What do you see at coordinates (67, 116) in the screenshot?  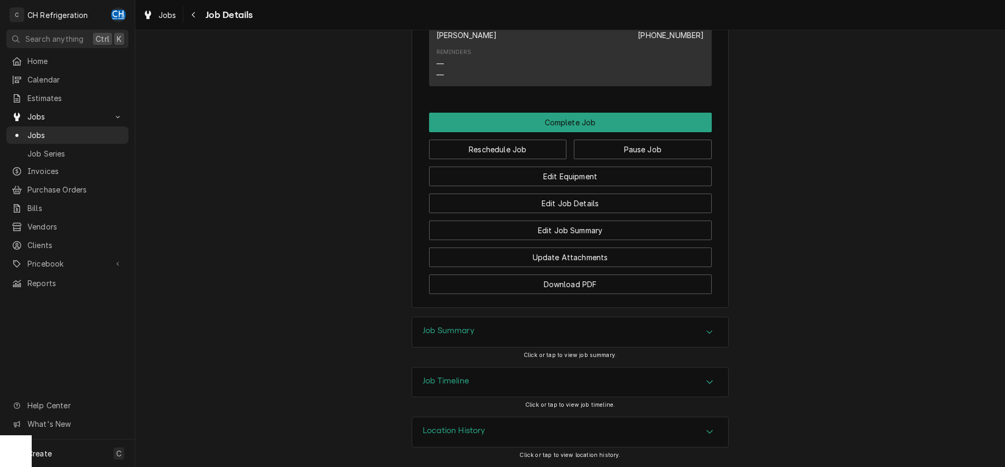 I see `a: Go to Jobs` at bounding box center [67, 116].